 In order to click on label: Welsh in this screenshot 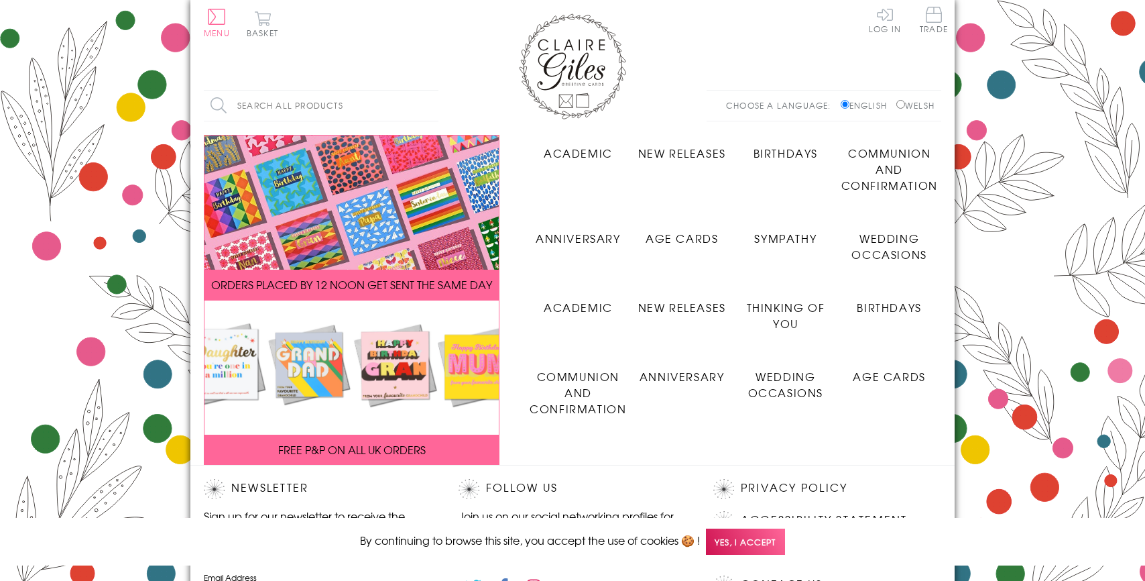, I will do `click(915, 105)`.